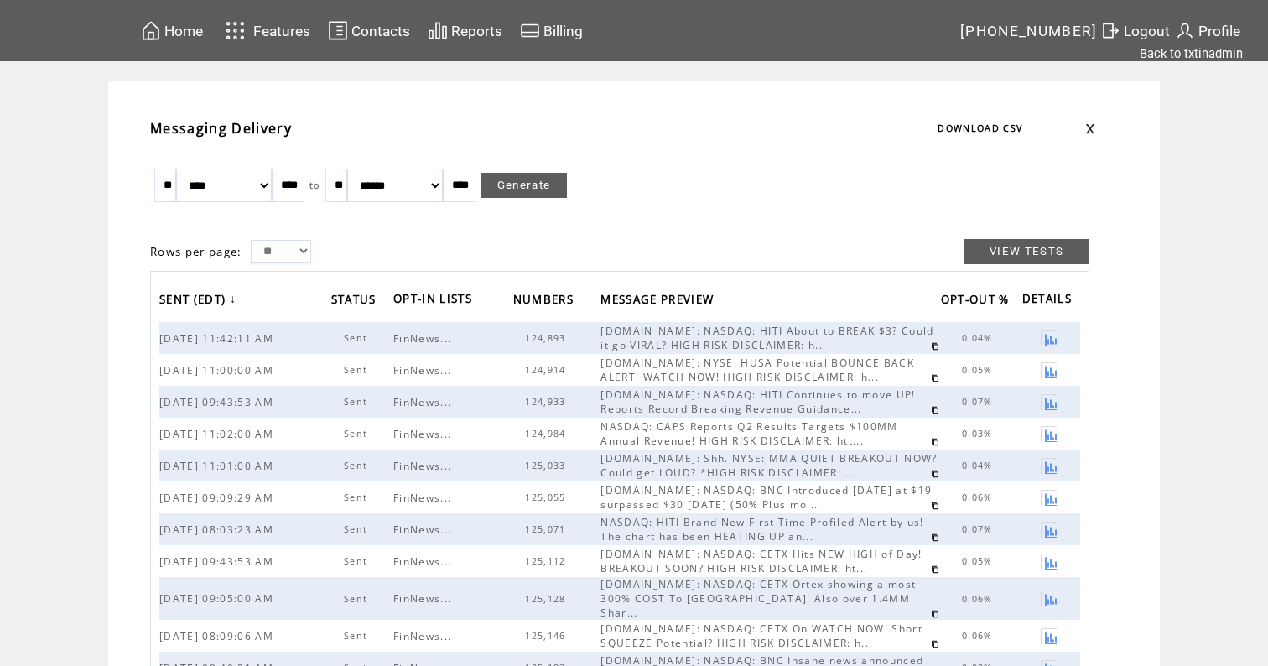 This screenshot has width=1268, height=666. I want to click on a: Back to txtinadmin, so click(1191, 54).